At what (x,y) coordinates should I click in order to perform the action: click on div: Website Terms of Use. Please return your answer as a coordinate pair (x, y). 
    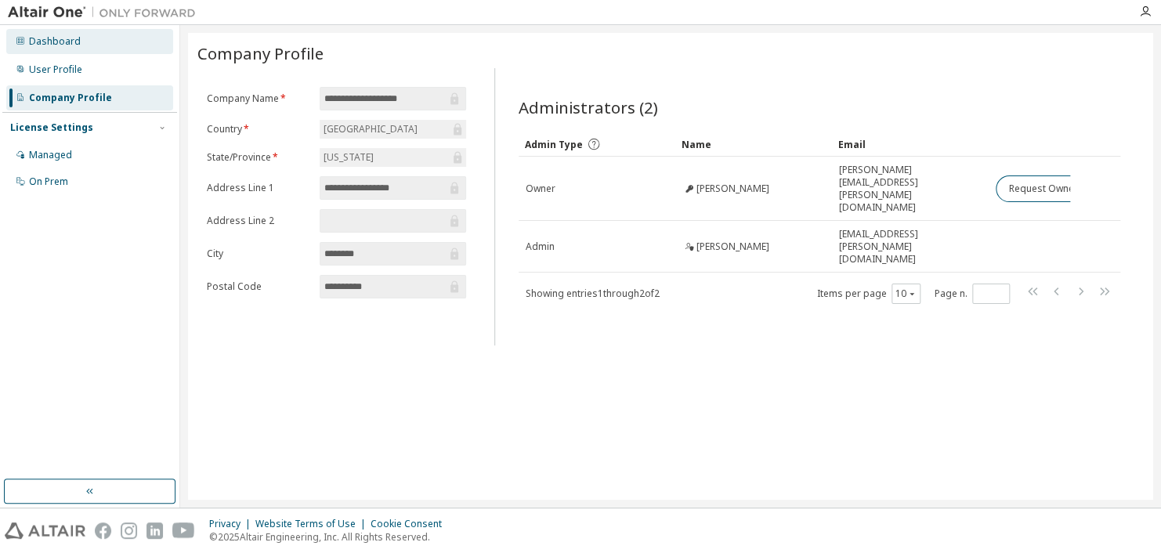
    Looking at the image, I should click on (312, 524).